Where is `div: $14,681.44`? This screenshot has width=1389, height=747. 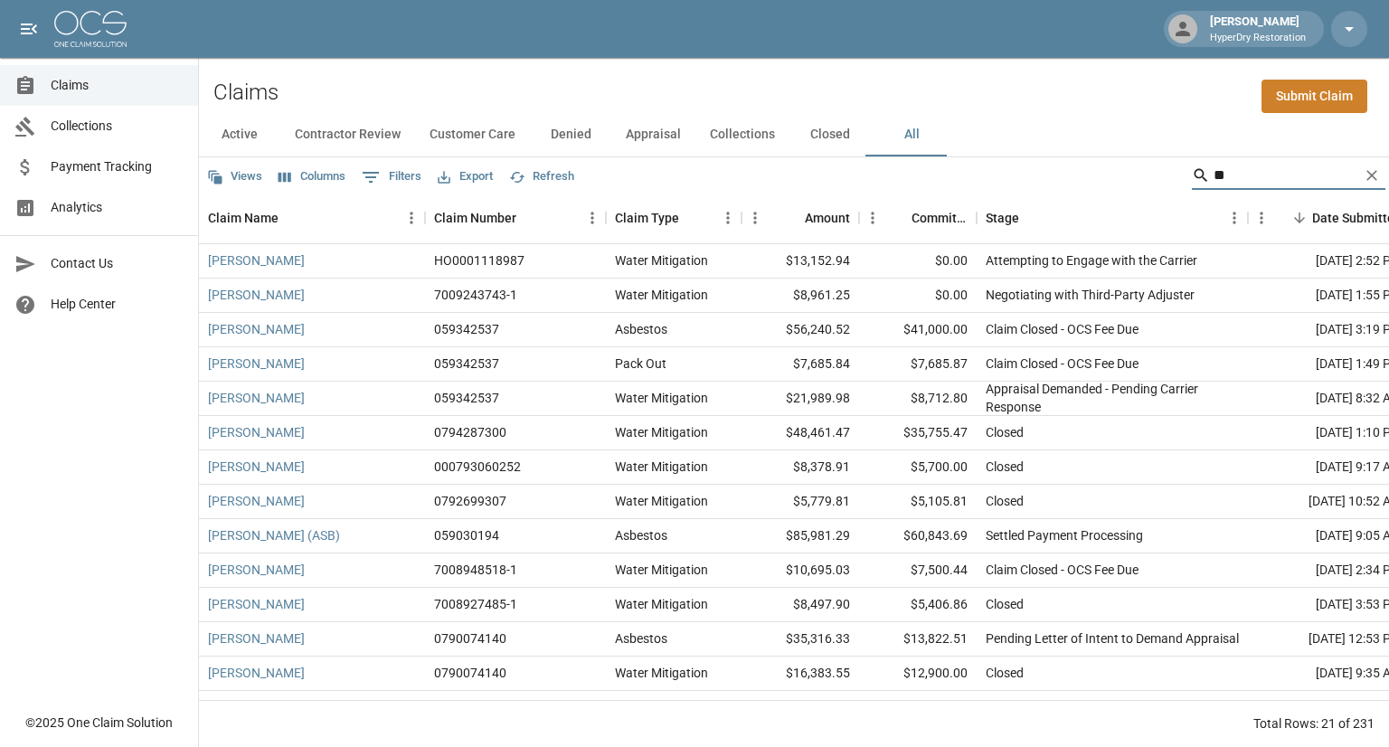
div: $14,681.44 is located at coordinates (800, 708).